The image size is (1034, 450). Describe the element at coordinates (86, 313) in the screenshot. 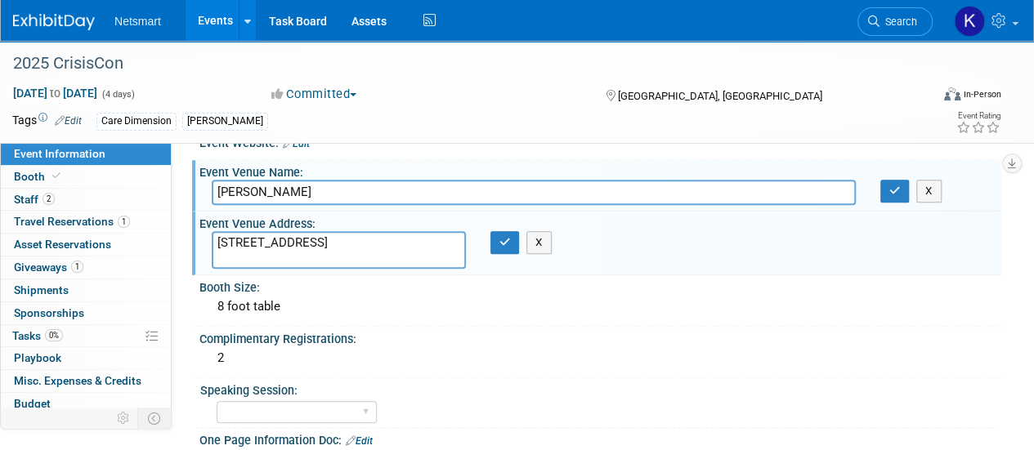

I see `a: Sponsorships` at that location.